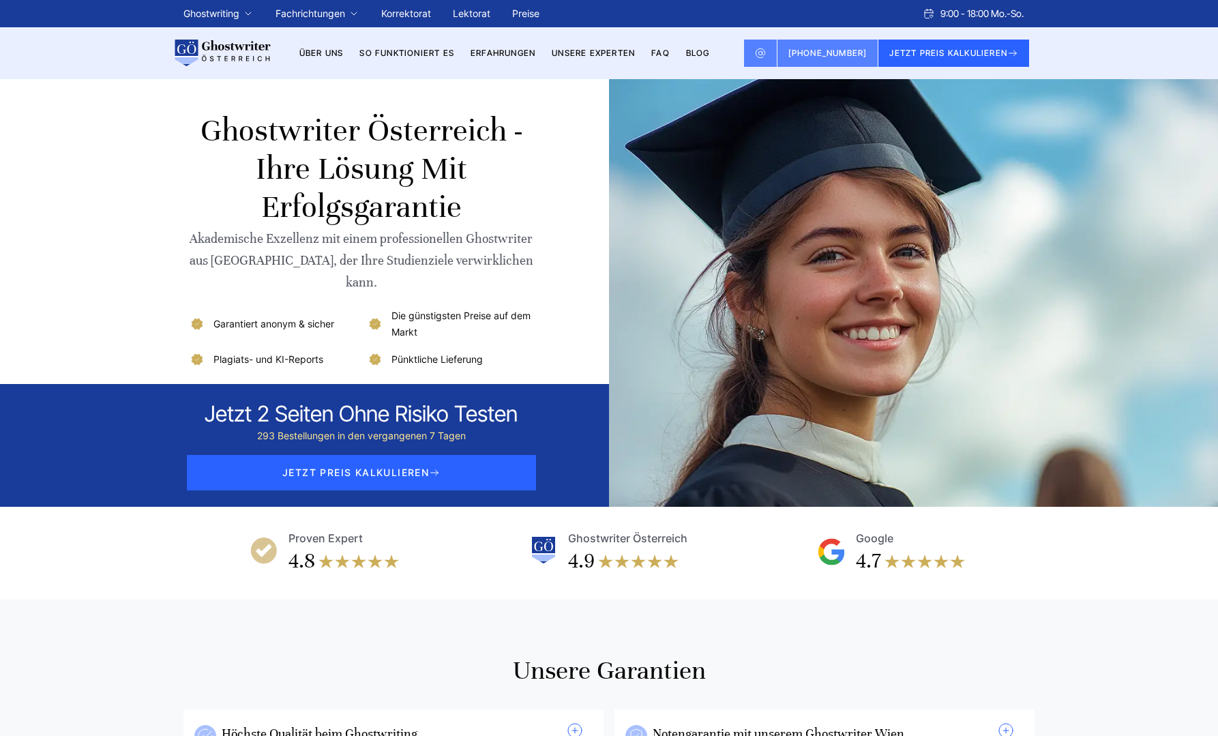 This screenshot has width=1218, height=736. What do you see at coordinates (609, 670) in the screenshot?
I see `h2: Unsere garantien` at bounding box center [609, 670].